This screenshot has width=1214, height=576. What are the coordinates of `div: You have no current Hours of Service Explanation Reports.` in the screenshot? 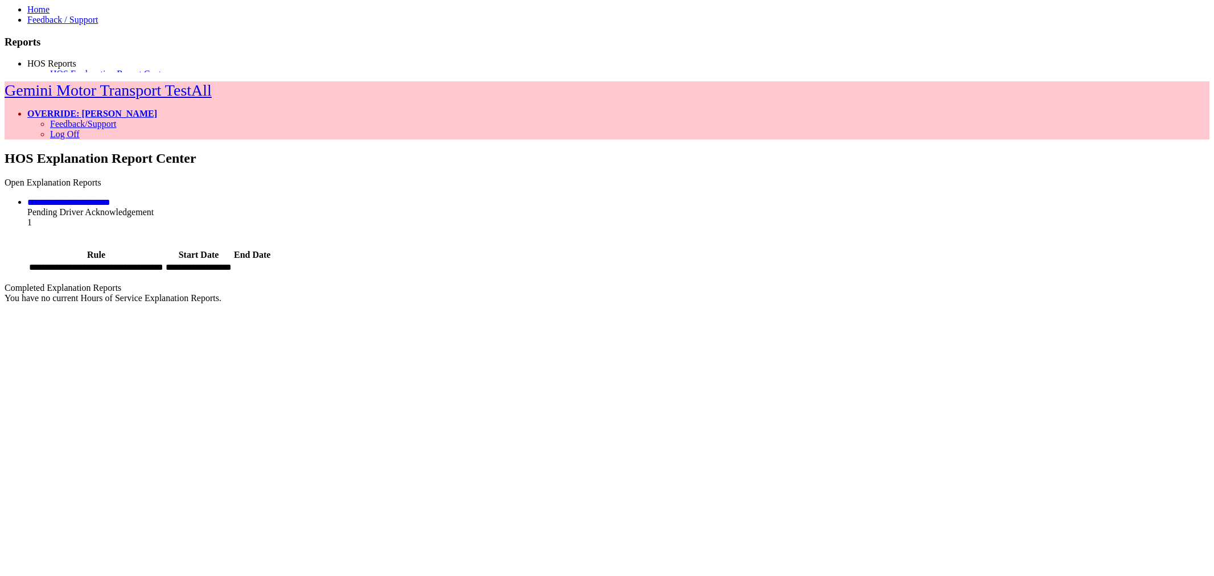 It's located at (607, 298).